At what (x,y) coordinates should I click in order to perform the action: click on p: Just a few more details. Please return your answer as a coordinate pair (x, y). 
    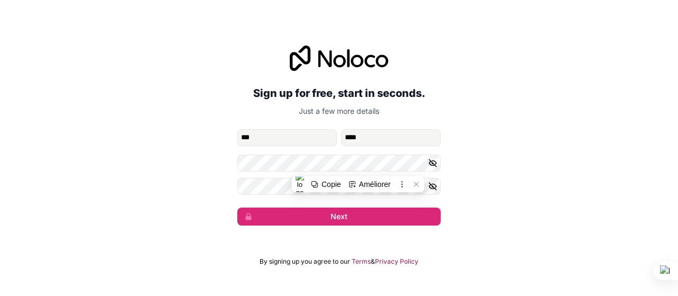
    Looking at the image, I should click on (339, 111).